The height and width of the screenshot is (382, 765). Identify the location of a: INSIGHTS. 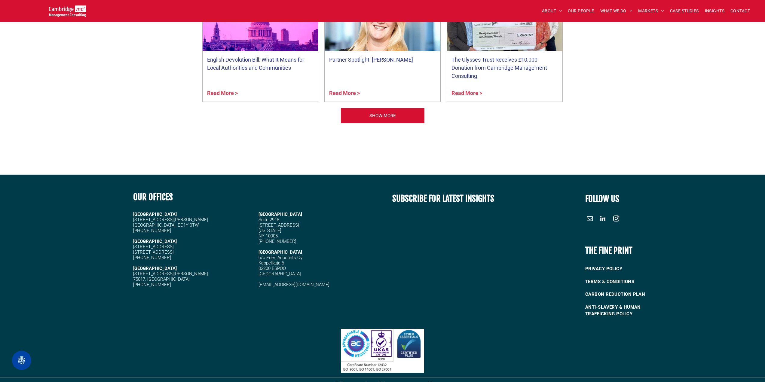
(714, 11).